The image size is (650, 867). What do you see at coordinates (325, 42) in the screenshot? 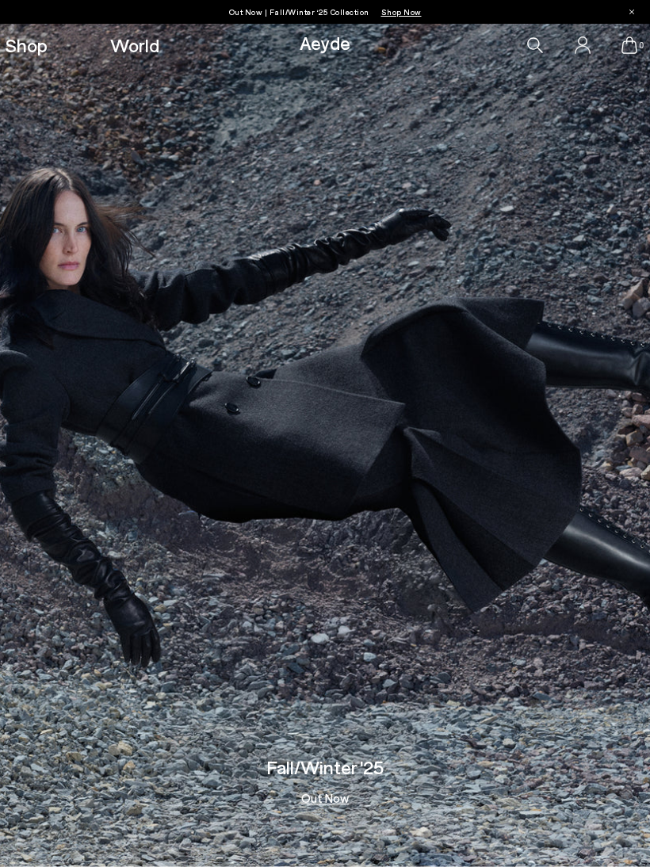
I see `a: Aeyde` at bounding box center [325, 42].